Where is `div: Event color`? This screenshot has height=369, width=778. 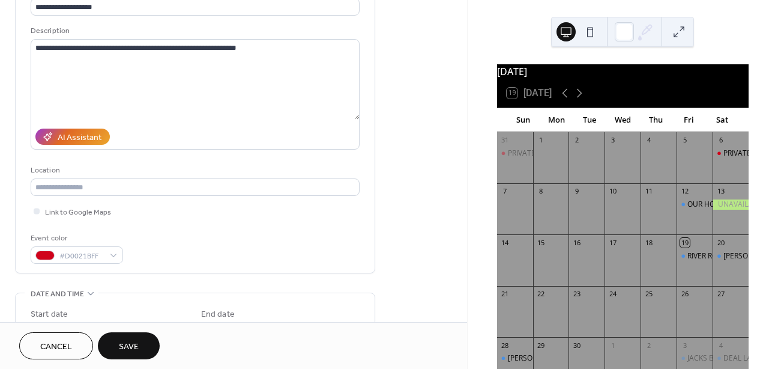
div: Event color is located at coordinates (76, 238).